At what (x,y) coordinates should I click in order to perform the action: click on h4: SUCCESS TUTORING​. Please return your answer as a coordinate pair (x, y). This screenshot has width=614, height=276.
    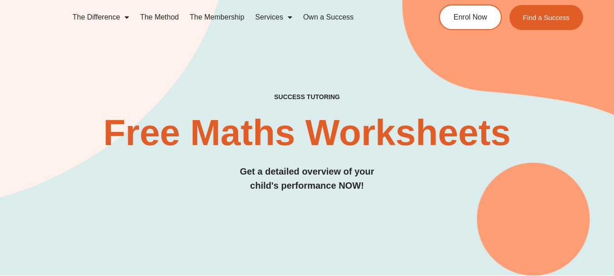
    Looking at the image, I should click on (307, 97).